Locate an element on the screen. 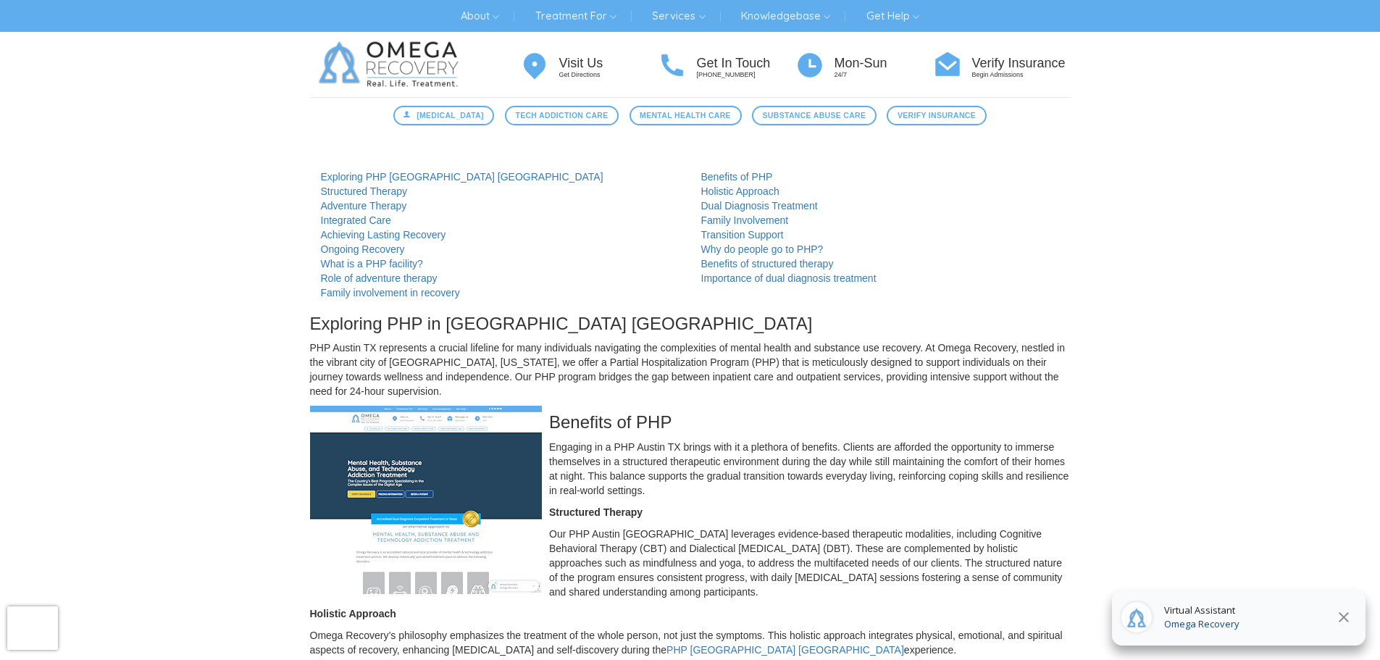  a: Visit Us Get Directions is located at coordinates (589, 64).